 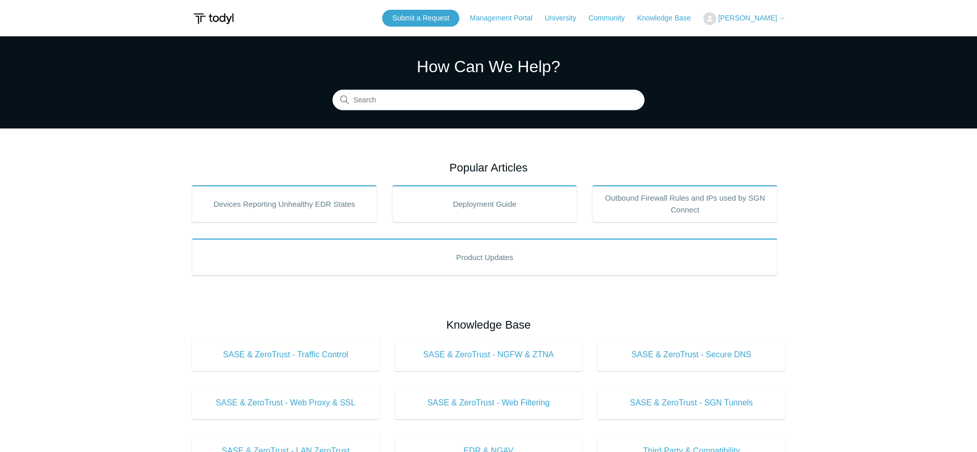 What do you see at coordinates (485, 204) in the screenshot?
I see `a: Deployment Guide` at bounding box center [485, 204].